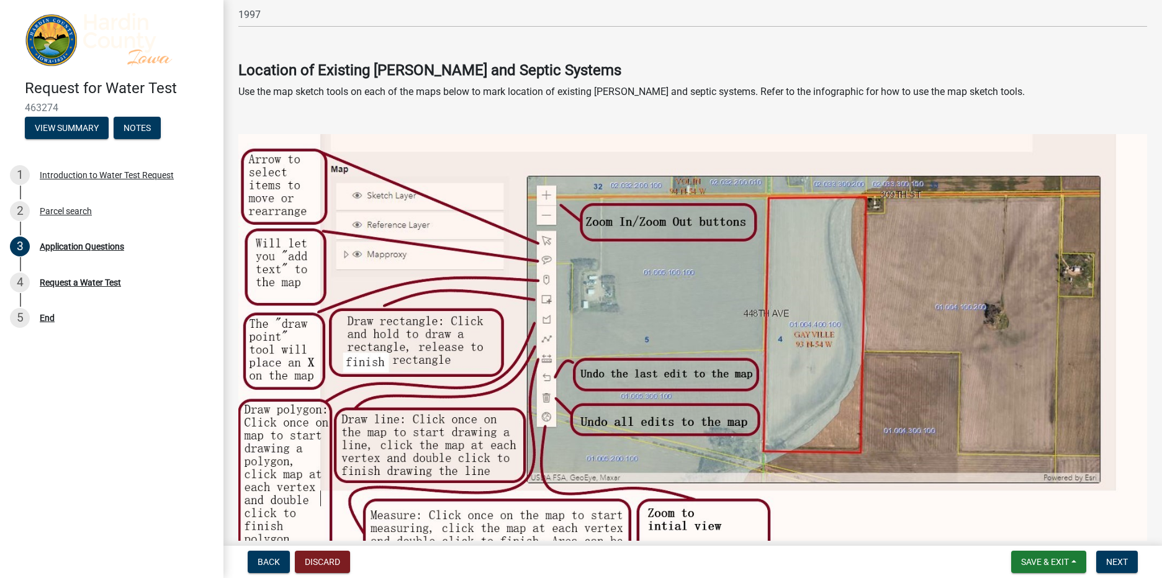 The image size is (1162, 578). What do you see at coordinates (66, 129) in the screenshot?
I see `wm-modal-confirm: Summary` at bounding box center [66, 129].